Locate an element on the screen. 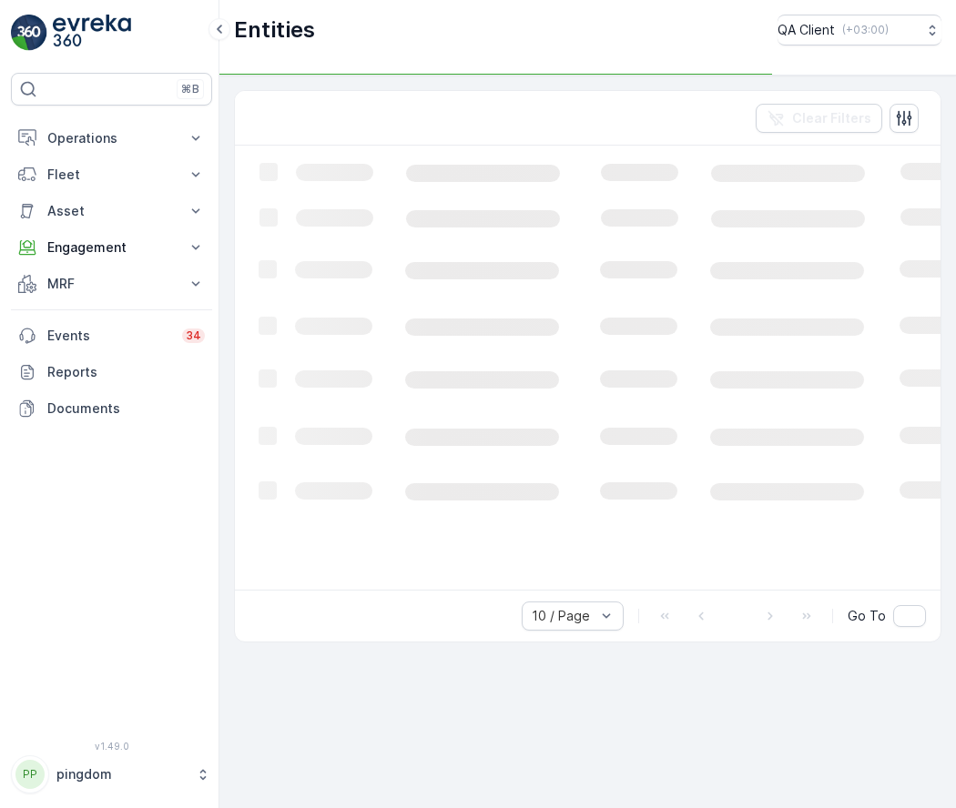 The height and width of the screenshot is (808, 956). button: MRF is located at coordinates (111, 284).